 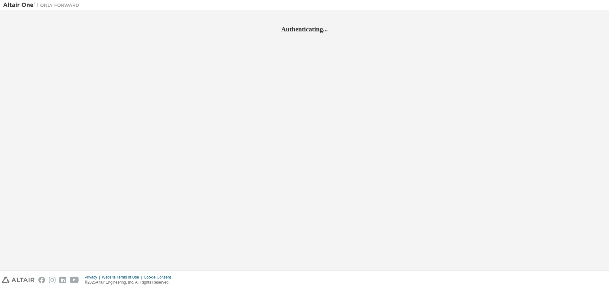 I want to click on div: Cookie Consent, so click(x=159, y=277).